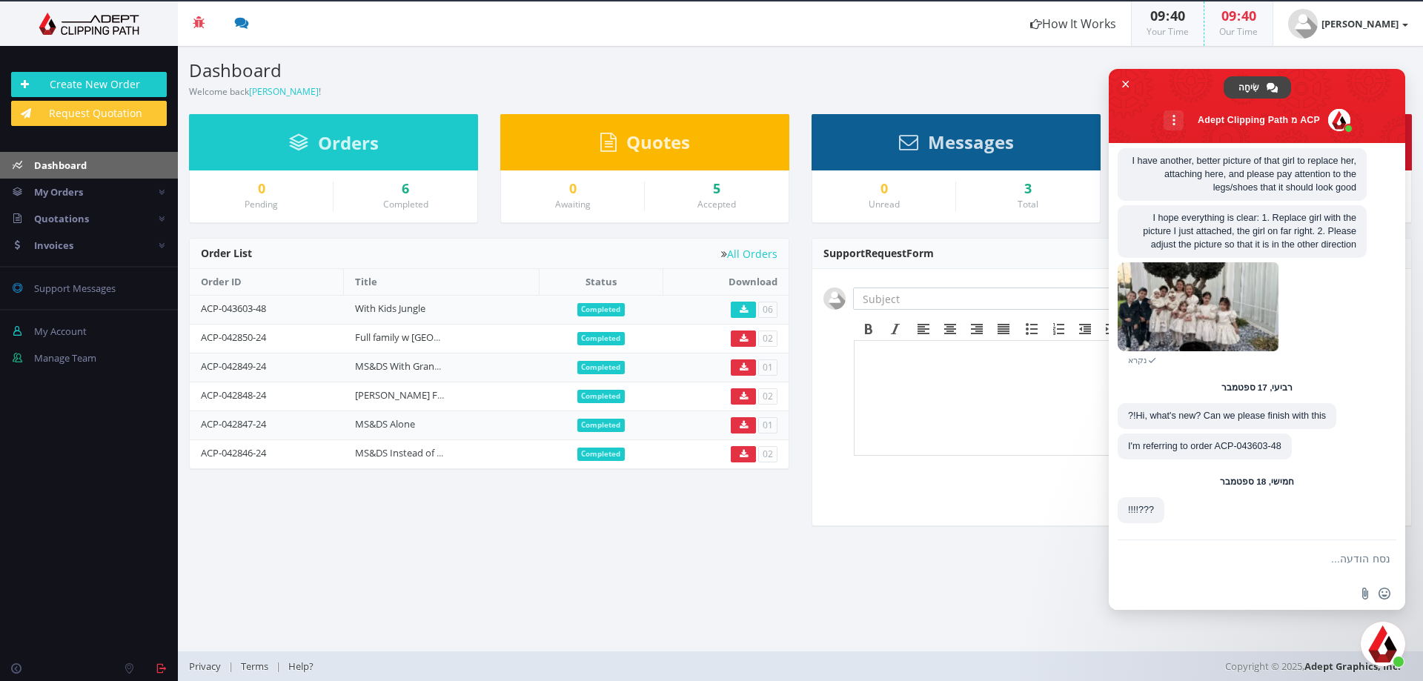 This screenshot has width=1423, height=681. I want to click on div: Align center, so click(950, 329).